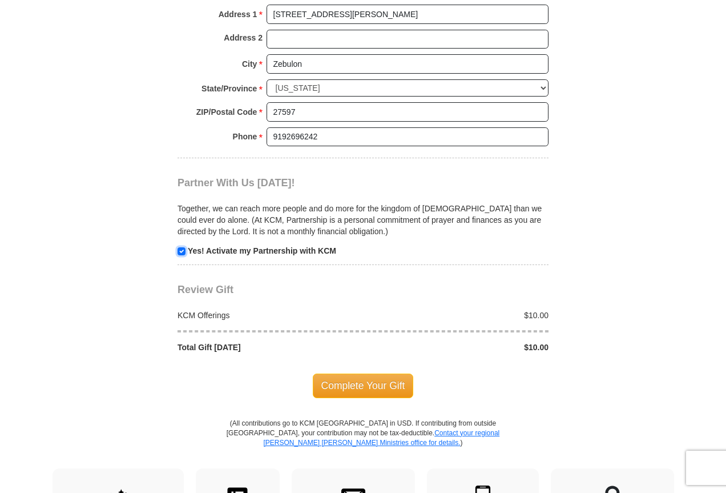 The width and height of the screenshot is (726, 493). I want to click on strong: State/Province, so click(229, 88).